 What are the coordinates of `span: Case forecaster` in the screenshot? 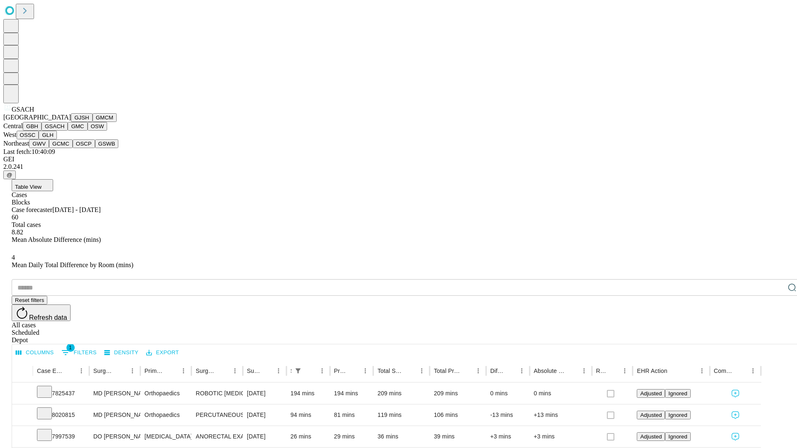 It's located at (32, 210).